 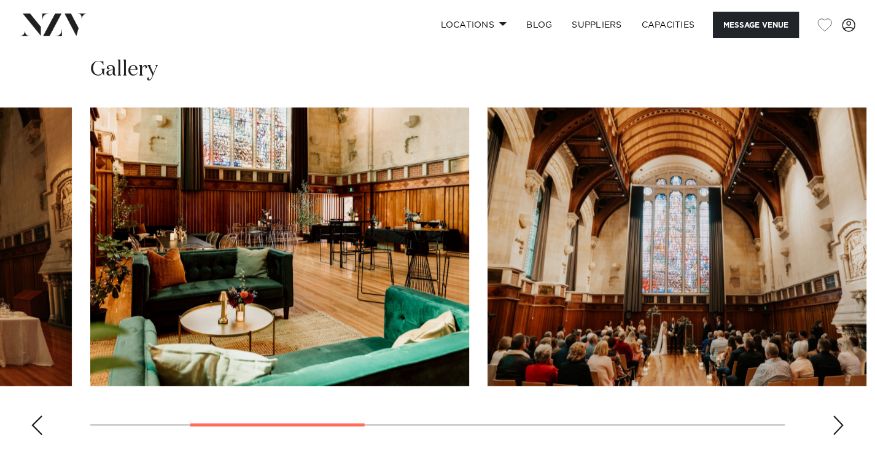 I want to click on a: BLOG, so click(x=539, y=25).